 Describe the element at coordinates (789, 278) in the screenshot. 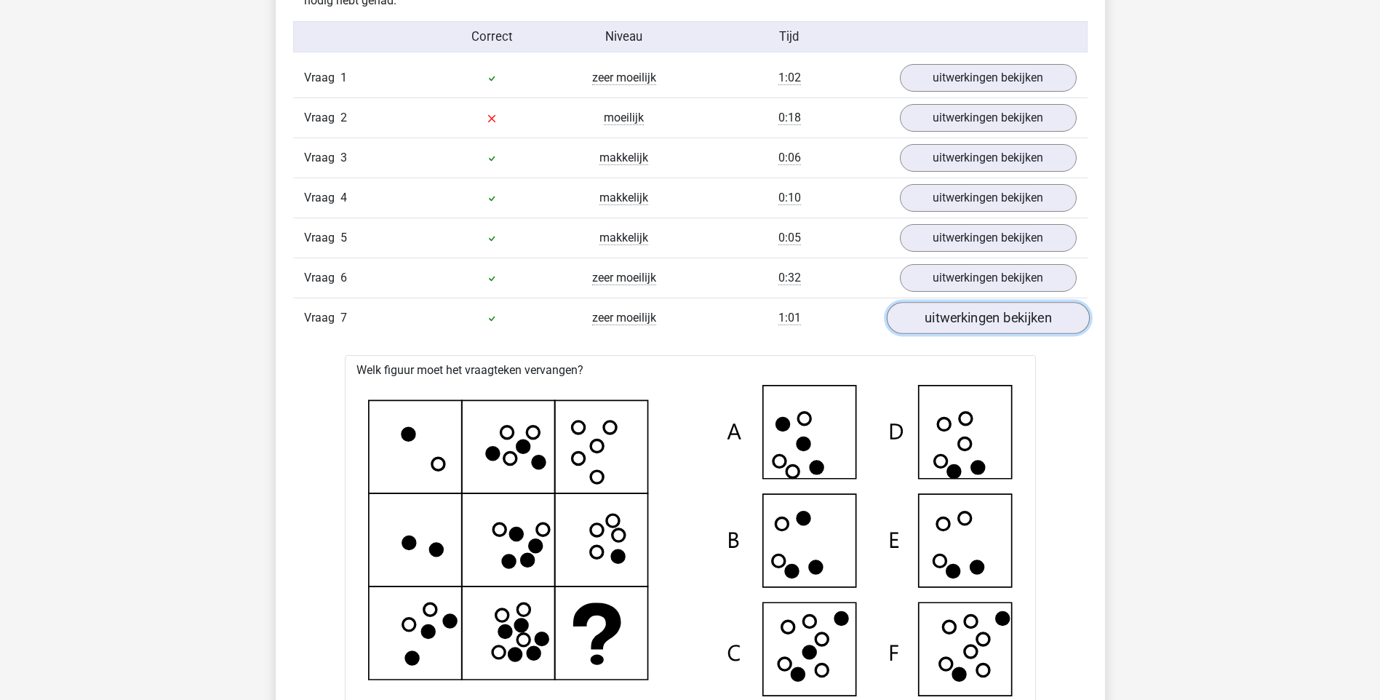

I see `span: 0:32` at that location.